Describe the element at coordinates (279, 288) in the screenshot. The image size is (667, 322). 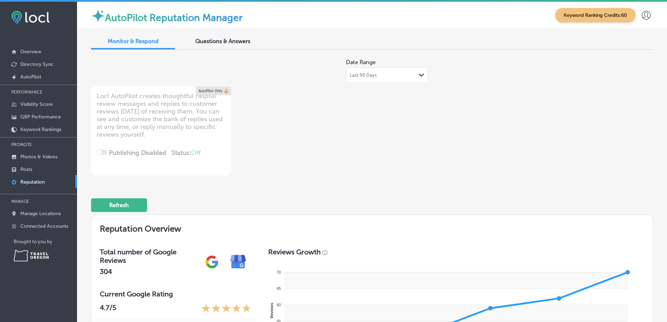
I see `tspan: 65` at that location.